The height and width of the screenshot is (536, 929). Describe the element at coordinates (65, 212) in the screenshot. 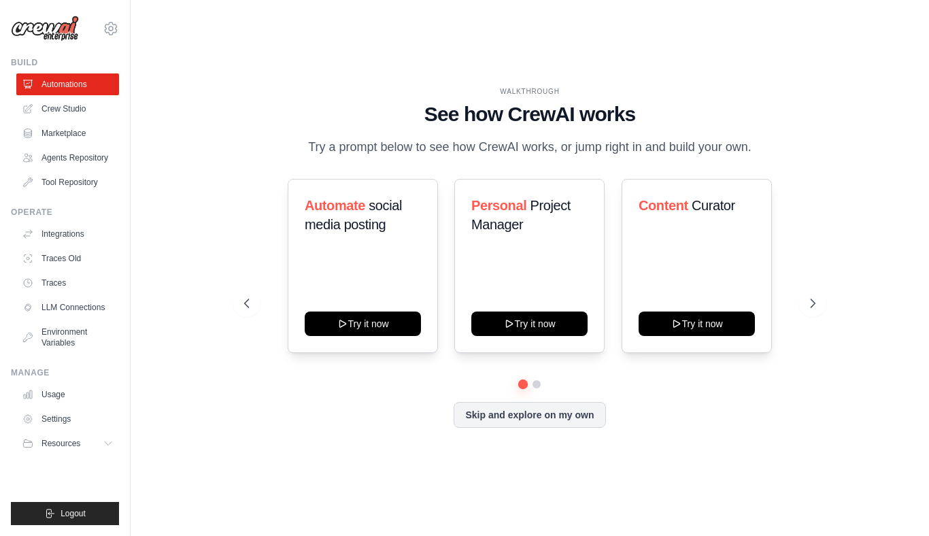

I see `div: Operate` at that location.